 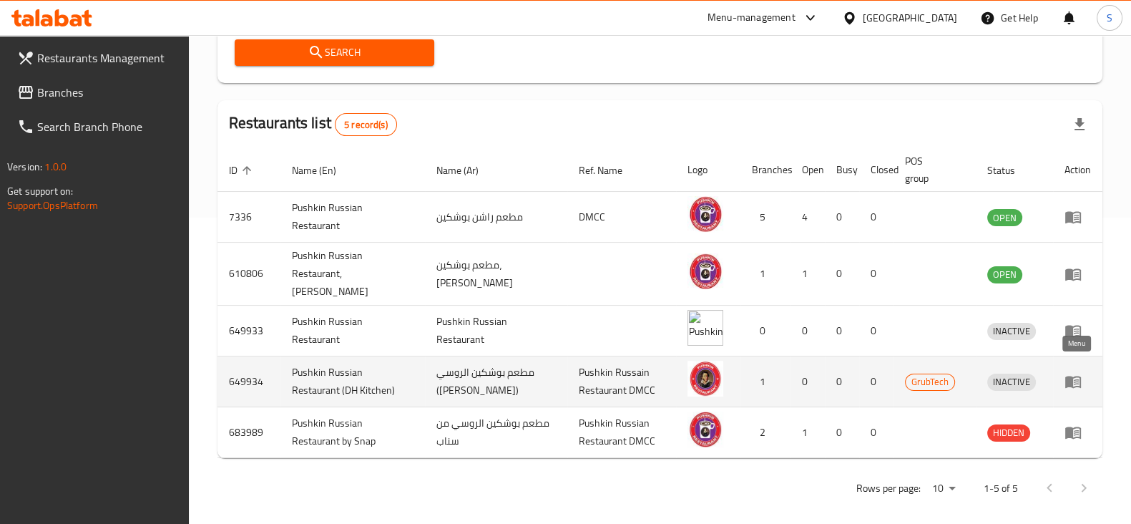 What do you see at coordinates (366, 124) in the screenshot?
I see `span: 5 record(s)` at bounding box center [366, 124].